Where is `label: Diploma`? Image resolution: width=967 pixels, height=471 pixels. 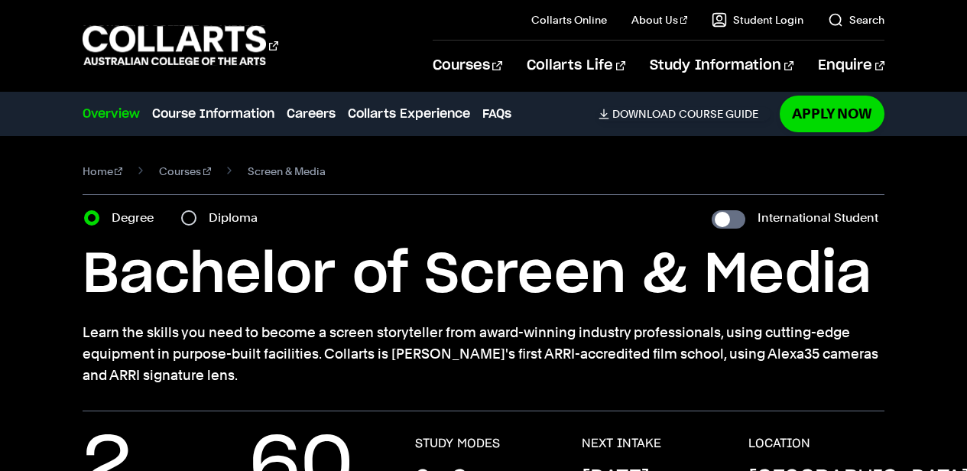 label: Diploma is located at coordinates (238, 218).